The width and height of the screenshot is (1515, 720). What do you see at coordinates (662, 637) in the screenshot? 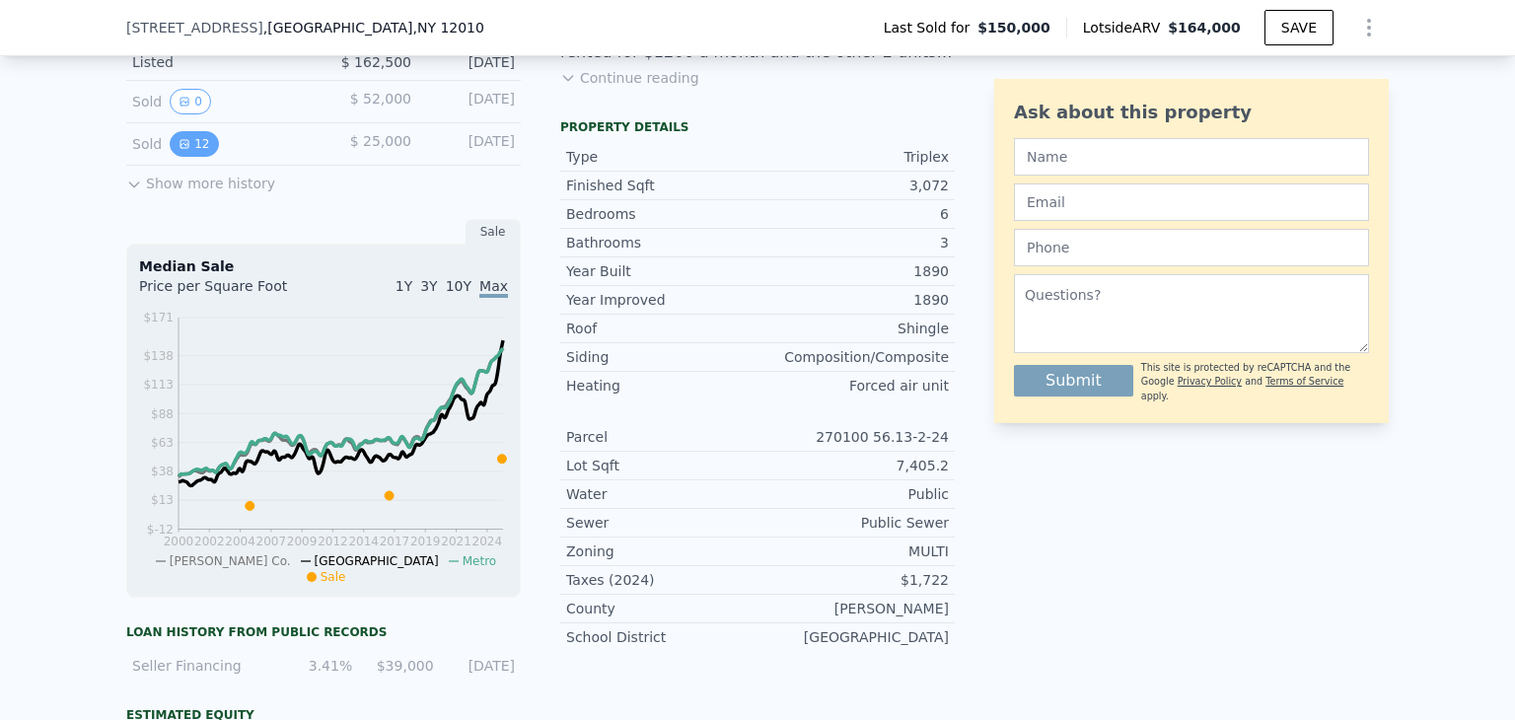
I see `div: School District` at bounding box center [662, 637].